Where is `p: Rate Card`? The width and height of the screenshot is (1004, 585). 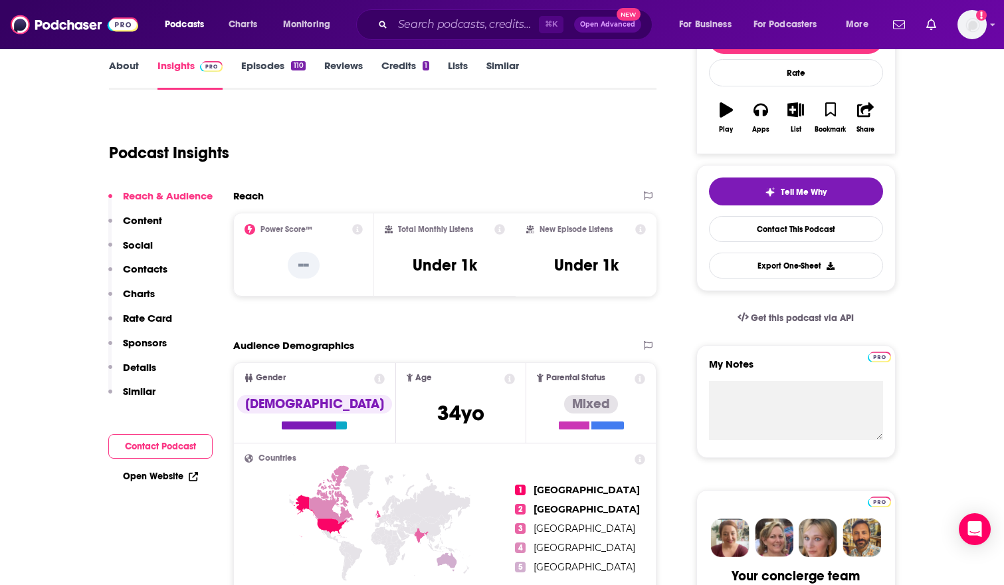 p: Rate Card is located at coordinates (148, 318).